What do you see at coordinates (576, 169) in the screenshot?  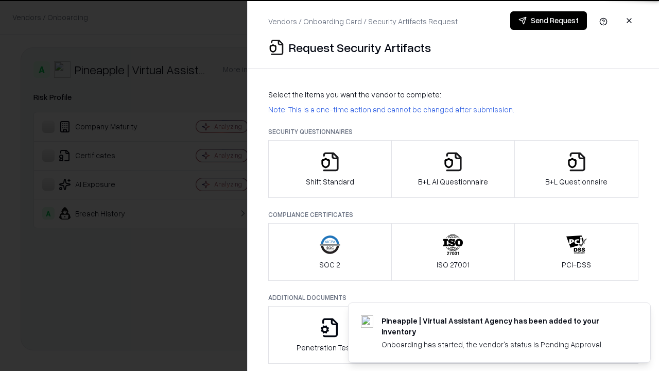 I see `button: B+L Questionnaire` at bounding box center [576, 169].